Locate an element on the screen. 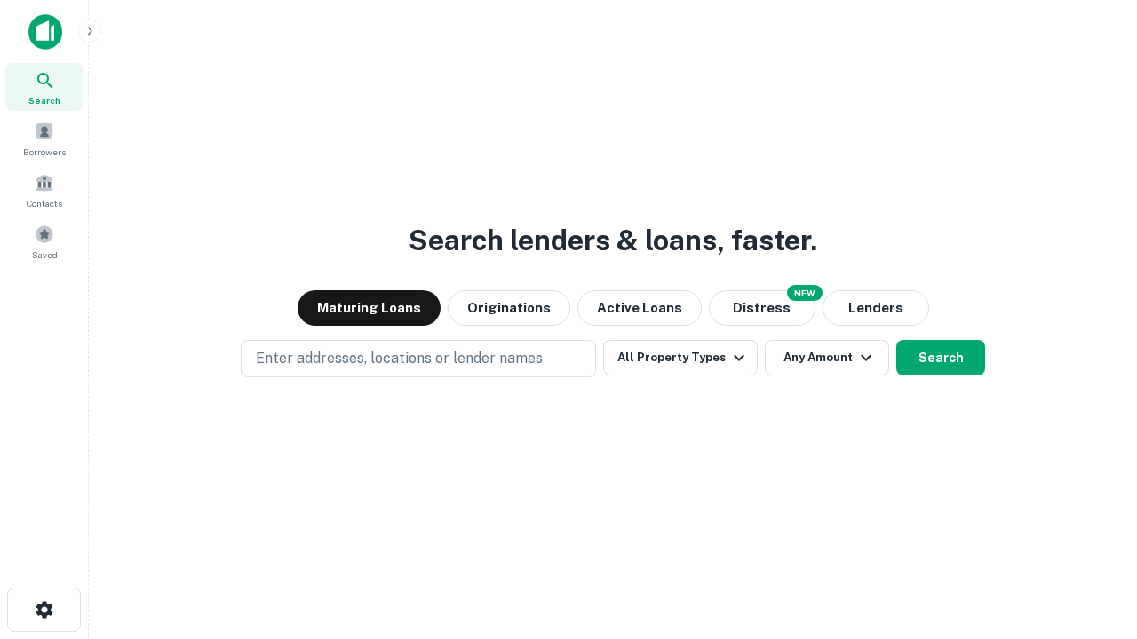 The image size is (1137, 639). button: Lenders is located at coordinates (876, 308).